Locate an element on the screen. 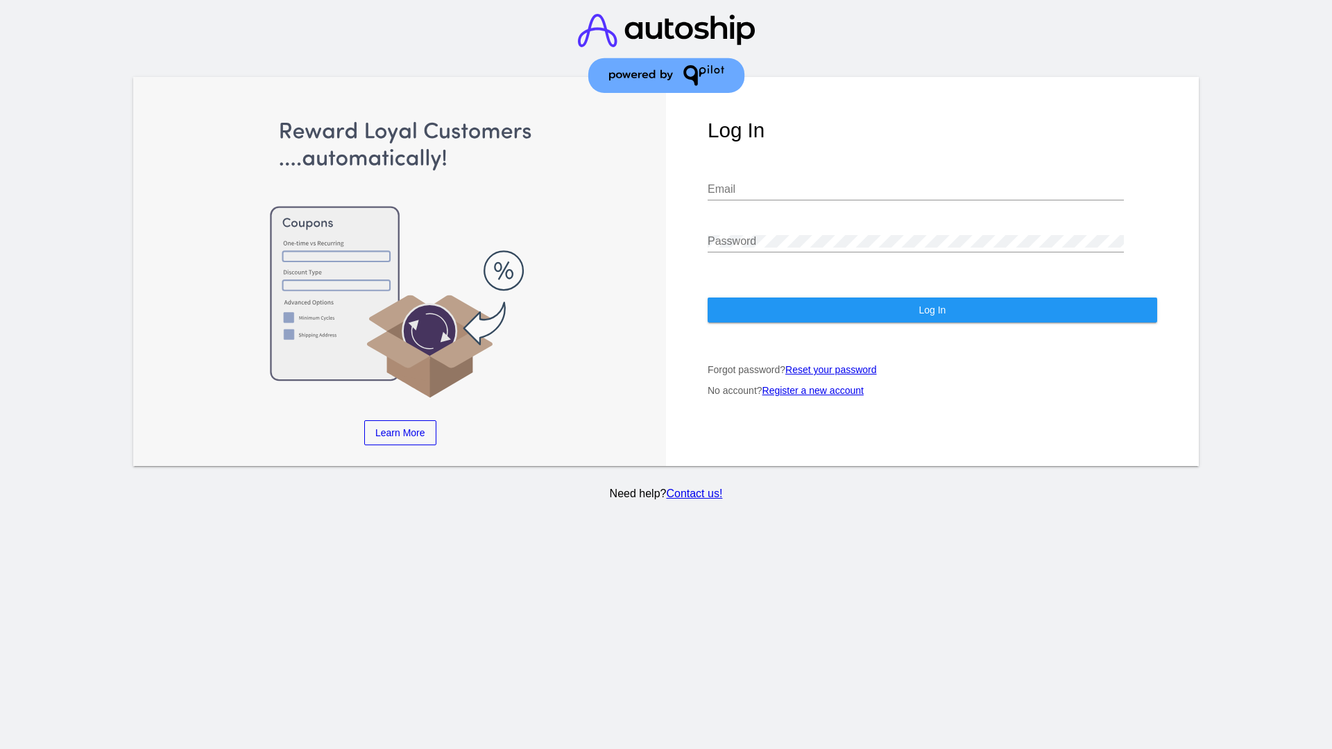 The image size is (1332, 749). p: No account? is located at coordinates (933, 391).